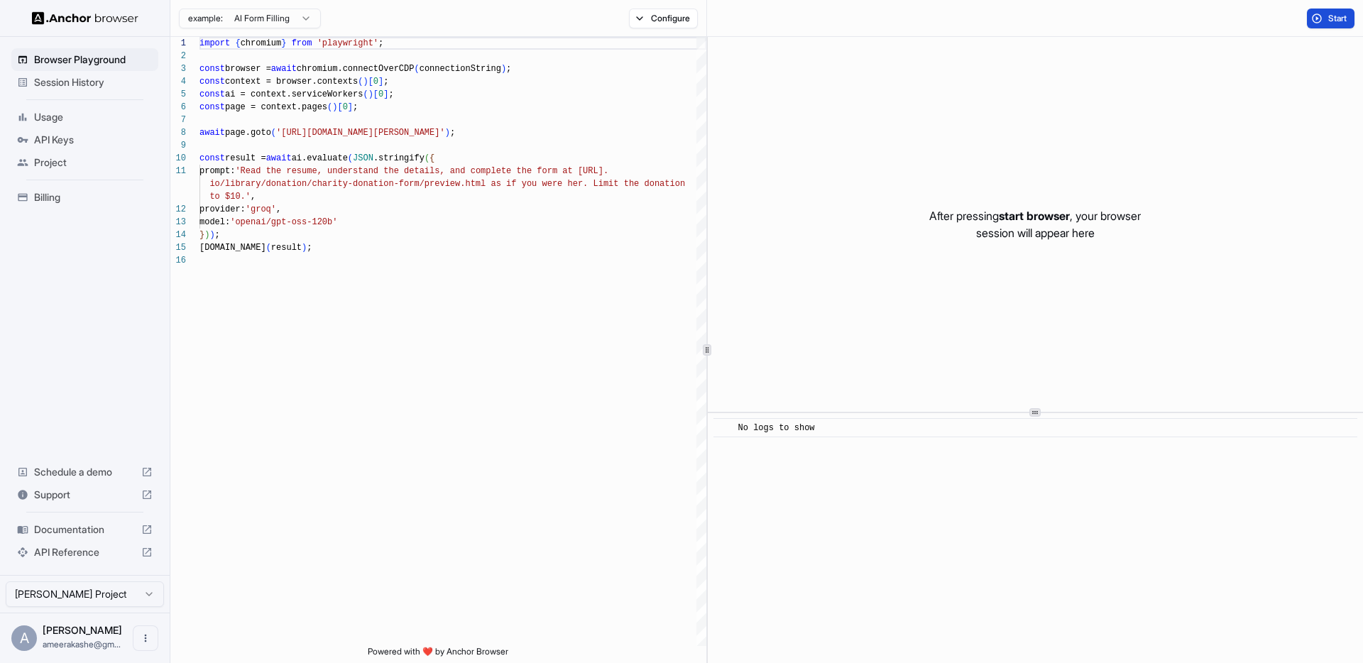 This screenshot has height=663, width=1363. Describe the element at coordinates (93, 60) in the screenshot. I see `span: Browser Playground` at that location.